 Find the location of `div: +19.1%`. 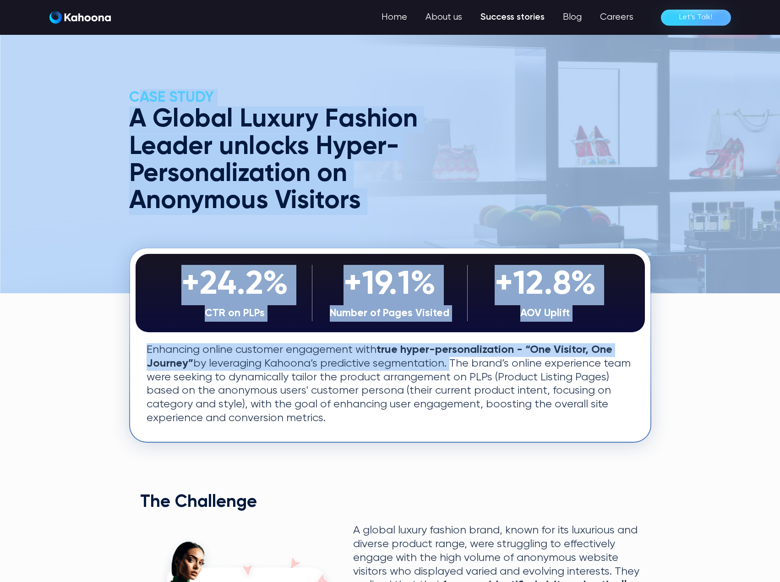

div: +19.1% is located at coordinates (390, 285).